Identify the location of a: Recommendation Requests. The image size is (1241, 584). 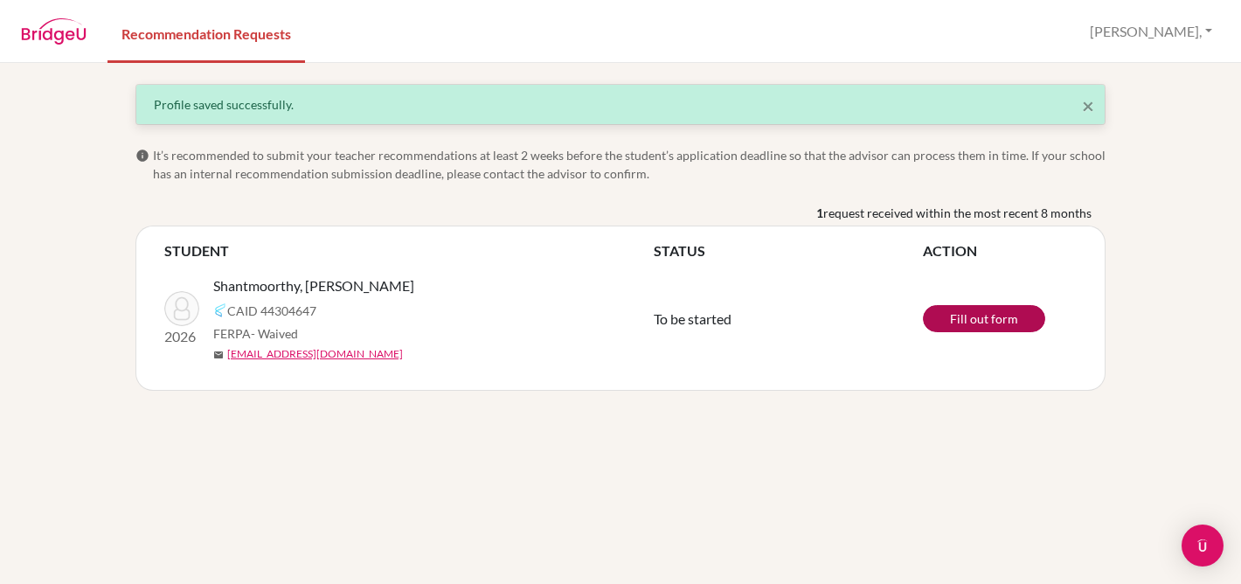
(206, 32).